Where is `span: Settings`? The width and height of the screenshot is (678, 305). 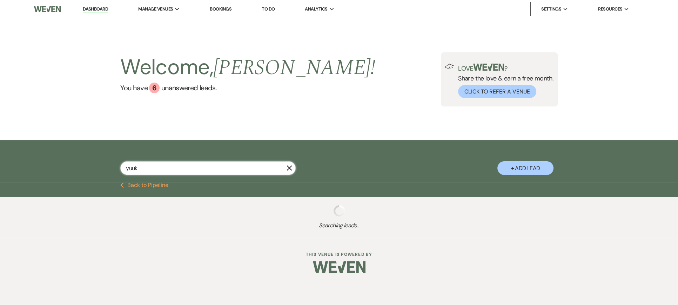
span: Settings is located at coordinates (551, 9).